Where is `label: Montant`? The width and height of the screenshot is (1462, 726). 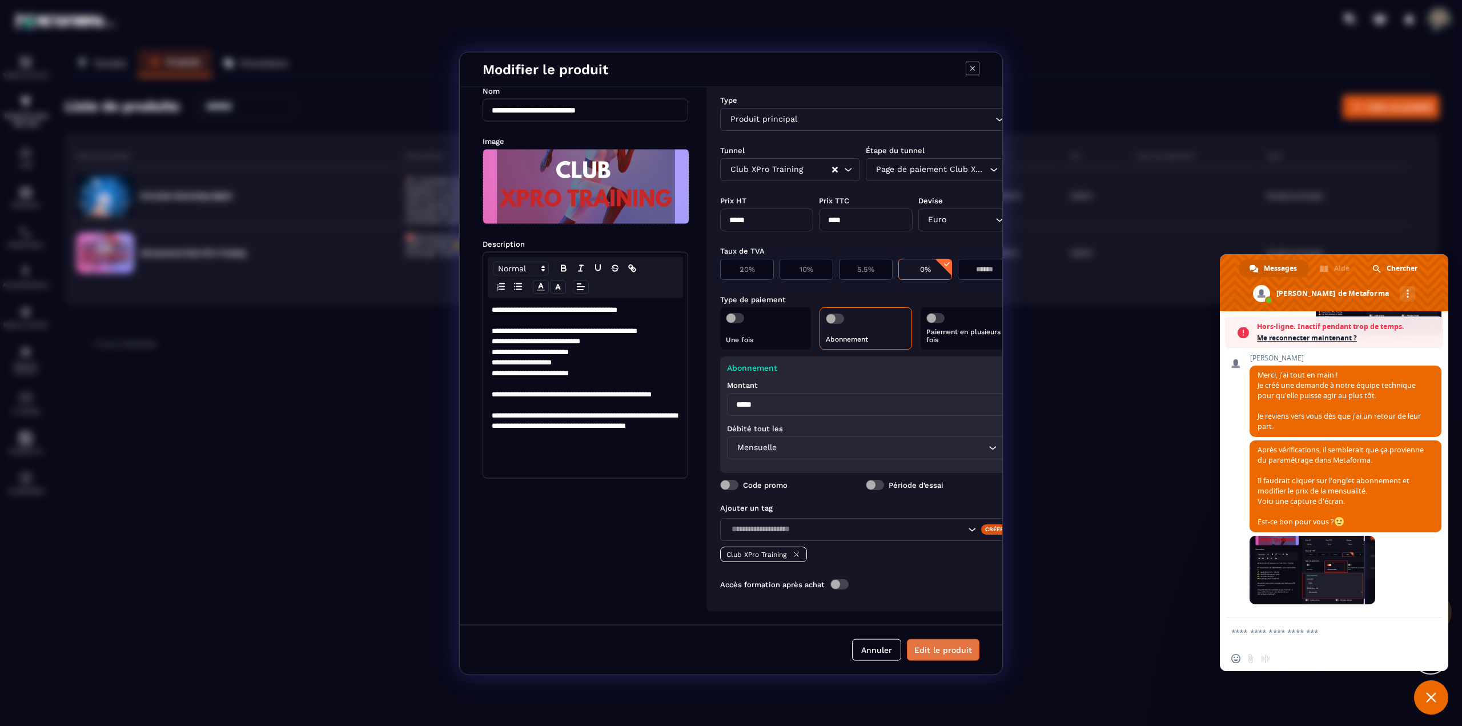
label: Montant is located at coordinates (742, 384).